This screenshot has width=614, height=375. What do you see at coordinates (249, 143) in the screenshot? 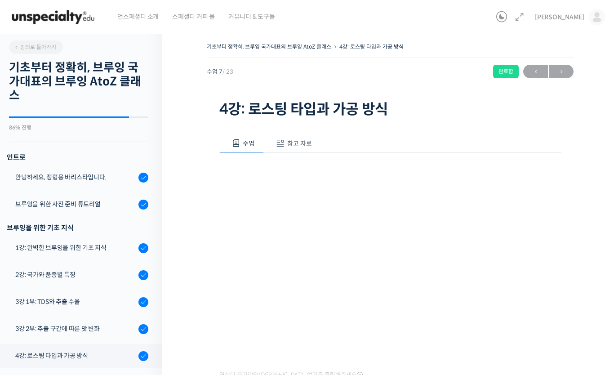
I see `span: 수업` at bounding box center [249, 143].